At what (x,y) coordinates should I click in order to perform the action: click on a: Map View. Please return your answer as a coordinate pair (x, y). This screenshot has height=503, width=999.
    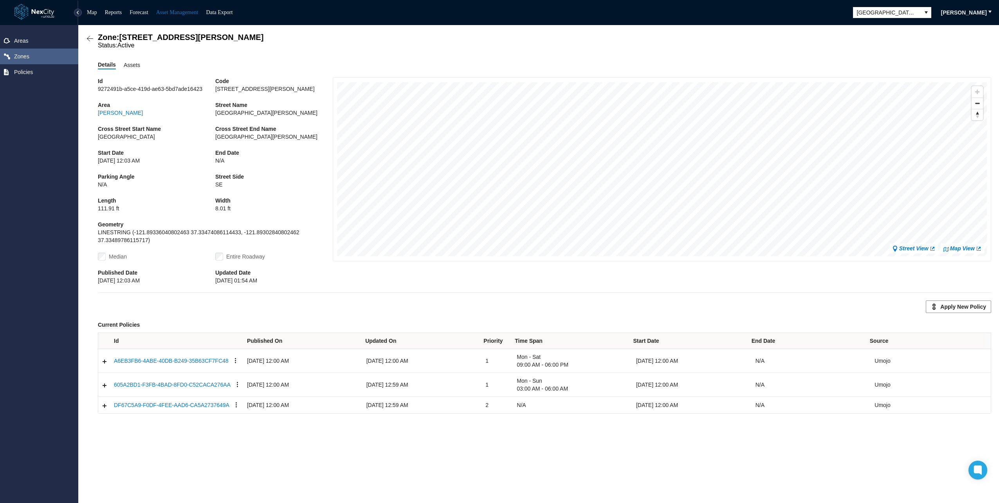
    Looking at the image, I should click on (963, 248).